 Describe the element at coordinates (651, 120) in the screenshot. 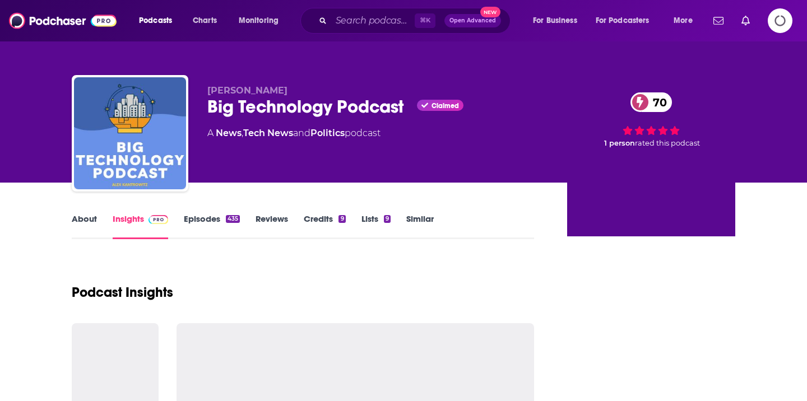

I see `div: 70 1 personrated this podcast` at that location.